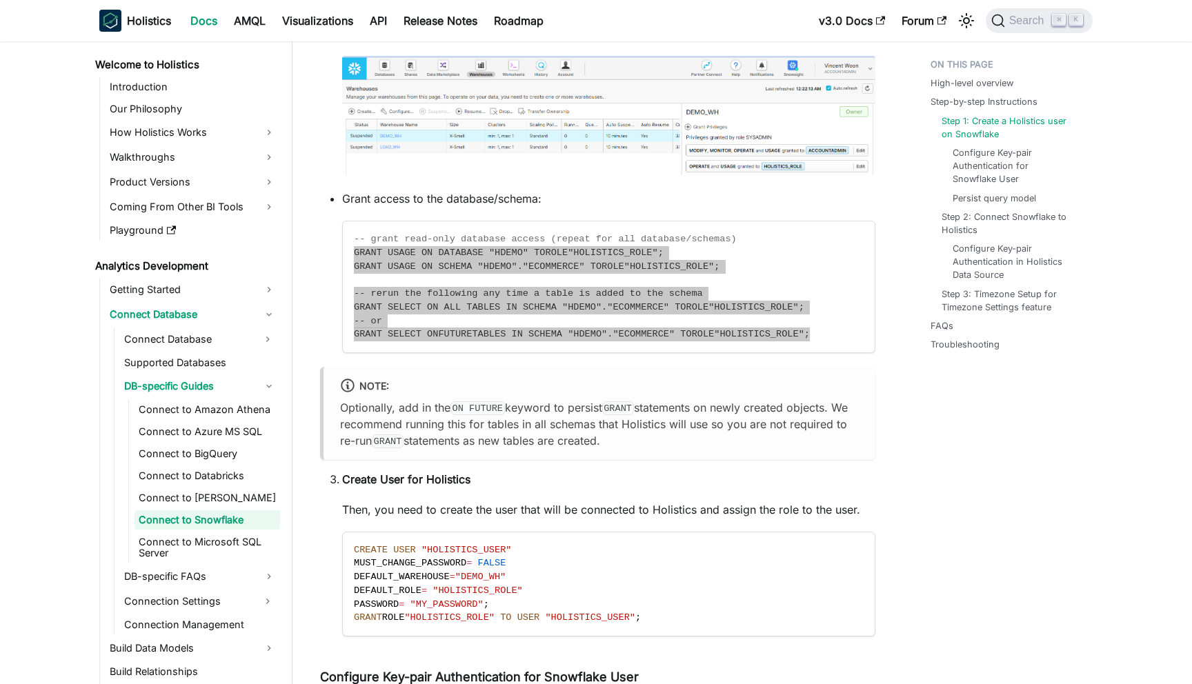  Describe the element at coordinates (480, 577) in the screenshot. I see `span: "DEMO_WH"` at that location.